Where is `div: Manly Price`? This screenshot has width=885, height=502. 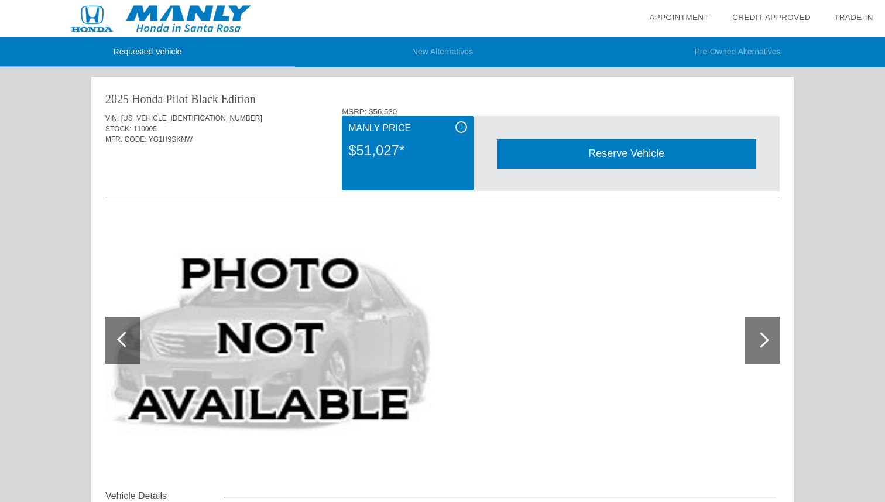
div: Manly Price is located at coordinates (407, 128).